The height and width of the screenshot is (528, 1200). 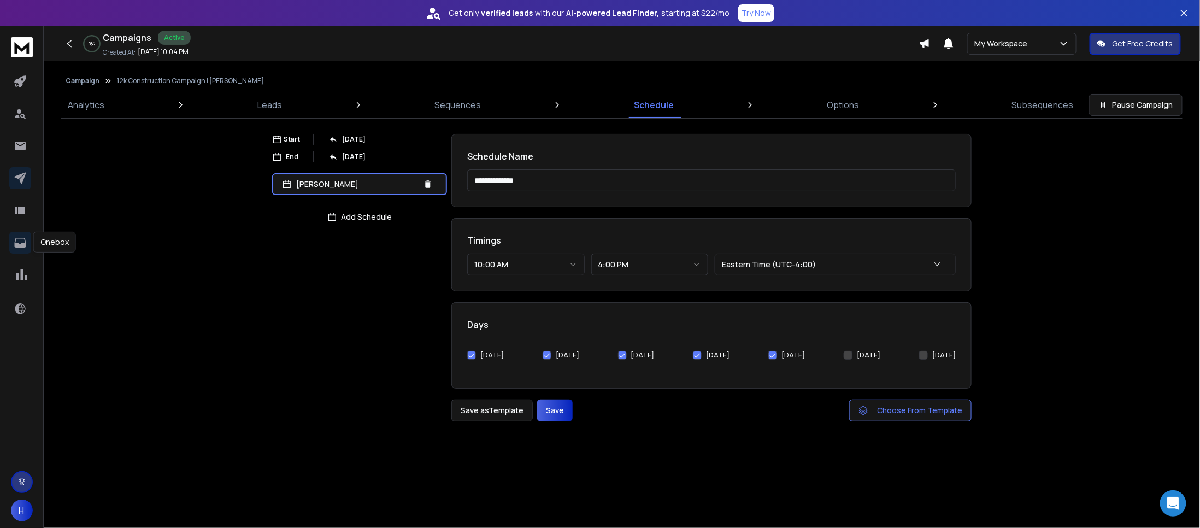 What do you see at coordinates (771, 264) in the screenshot?
I see `p: Eastern Time (UTC-4:00)` at bounding box center [771, 264].